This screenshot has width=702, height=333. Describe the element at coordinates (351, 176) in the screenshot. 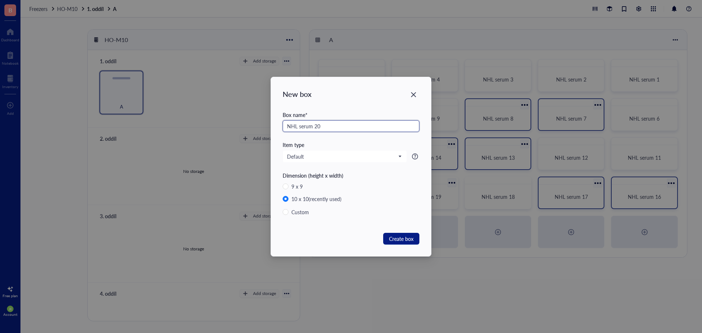

I see `div: Dimension (height x width)` at that location.